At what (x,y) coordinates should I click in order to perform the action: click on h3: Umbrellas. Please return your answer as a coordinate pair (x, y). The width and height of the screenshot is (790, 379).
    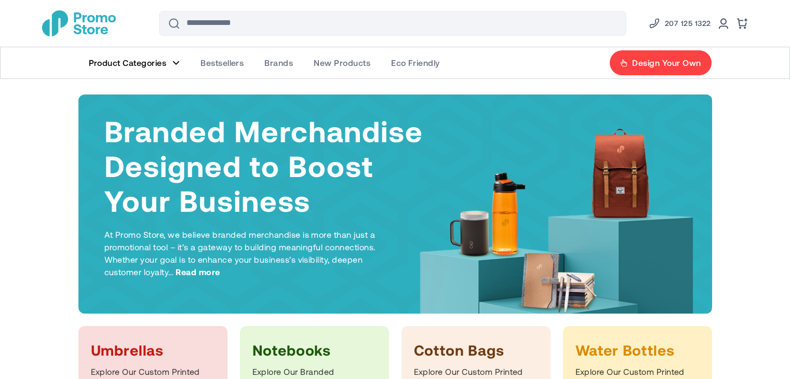
    Looking at the image, I should click on (153, 350).